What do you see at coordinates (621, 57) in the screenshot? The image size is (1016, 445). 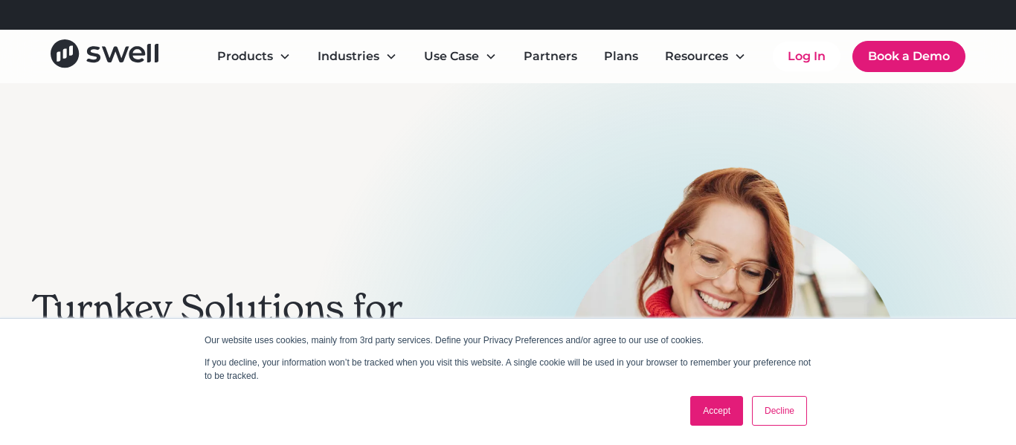 I see `a: Plans` at bounding box center [621, 57].